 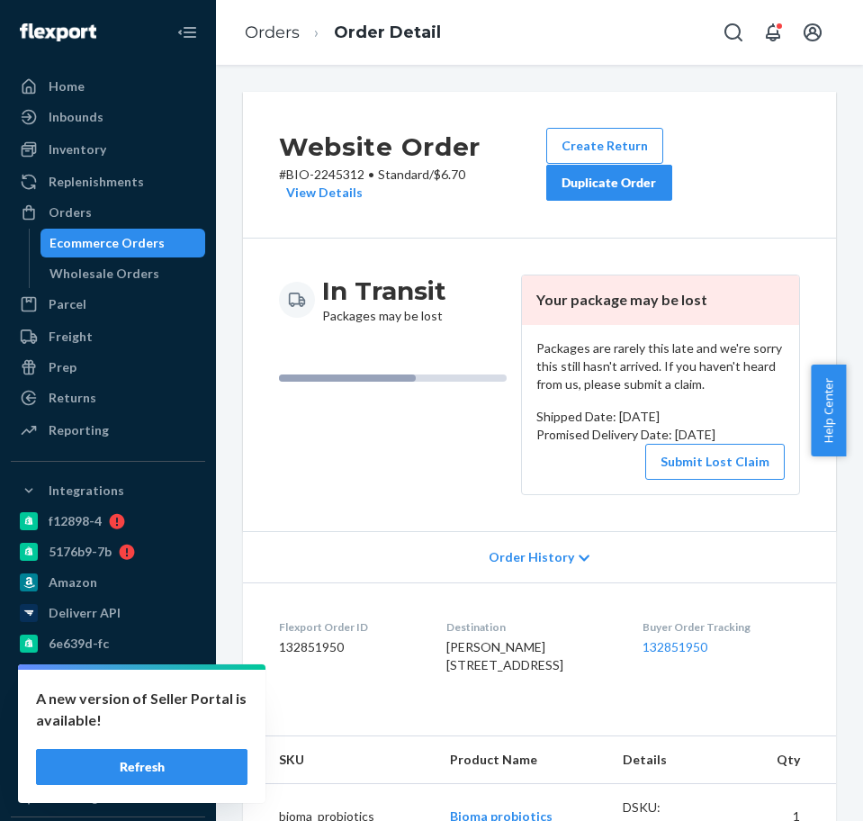 What do you see at coordinates (108, 798) in the screenshot?
I see `a: Add Integration` at bounding box center [108, 798].